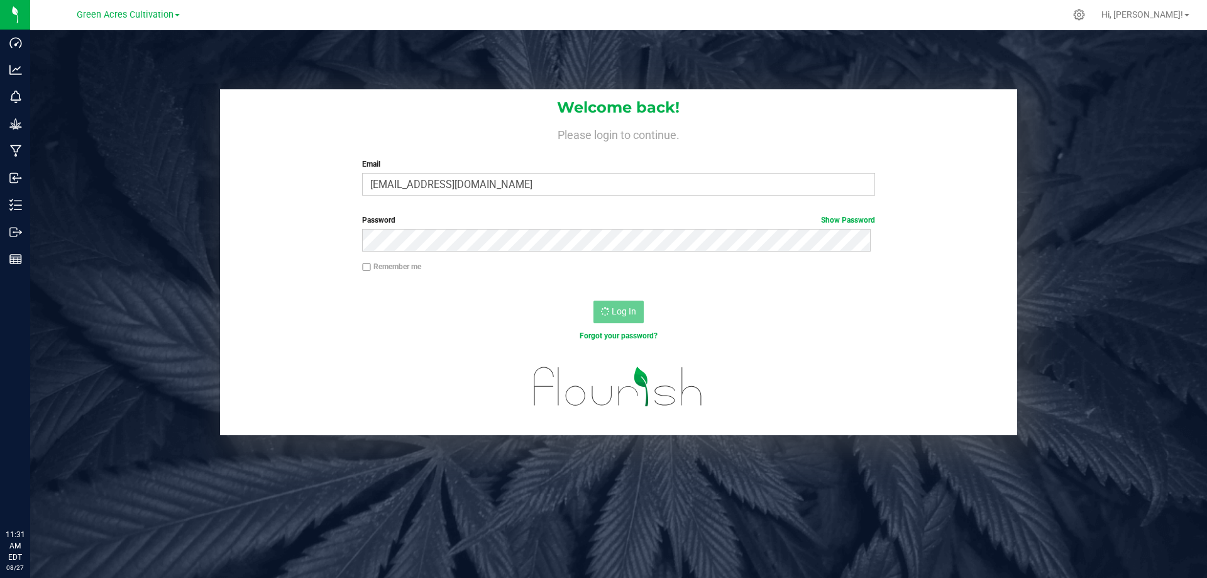 This screenshot has width=1207, height=578. Describe the element at coordinates (15, 567) in the screenshot. I see `p: 08/27` at that location.